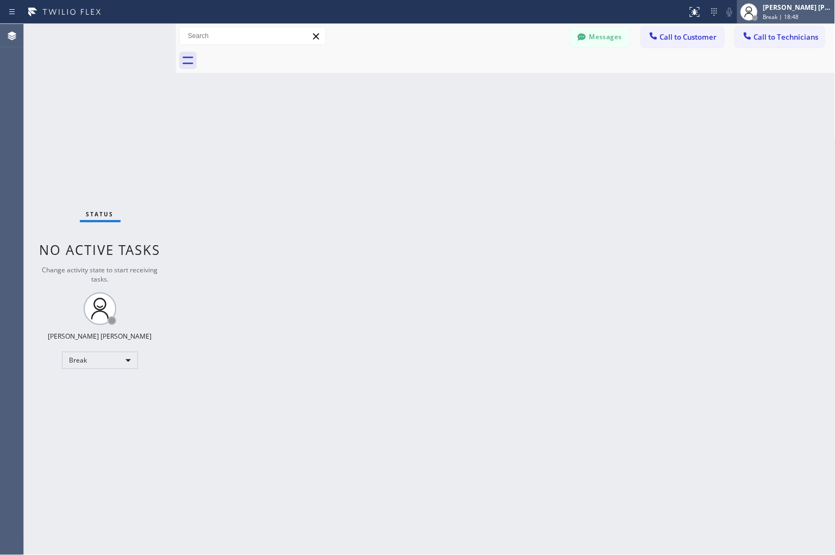 The image size is (835, 555). Describe the element at coordinates (253, 36) in the screenshot. I see `input: Search` at that location.